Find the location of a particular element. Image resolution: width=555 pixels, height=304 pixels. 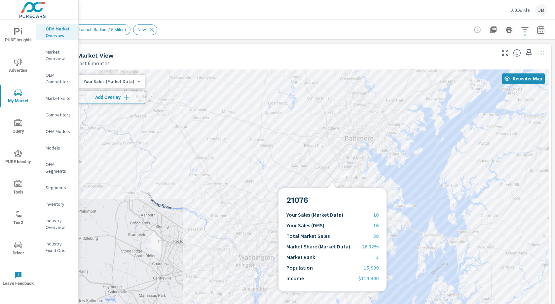

span: PURE Identity is located at coordinates (18, 157).